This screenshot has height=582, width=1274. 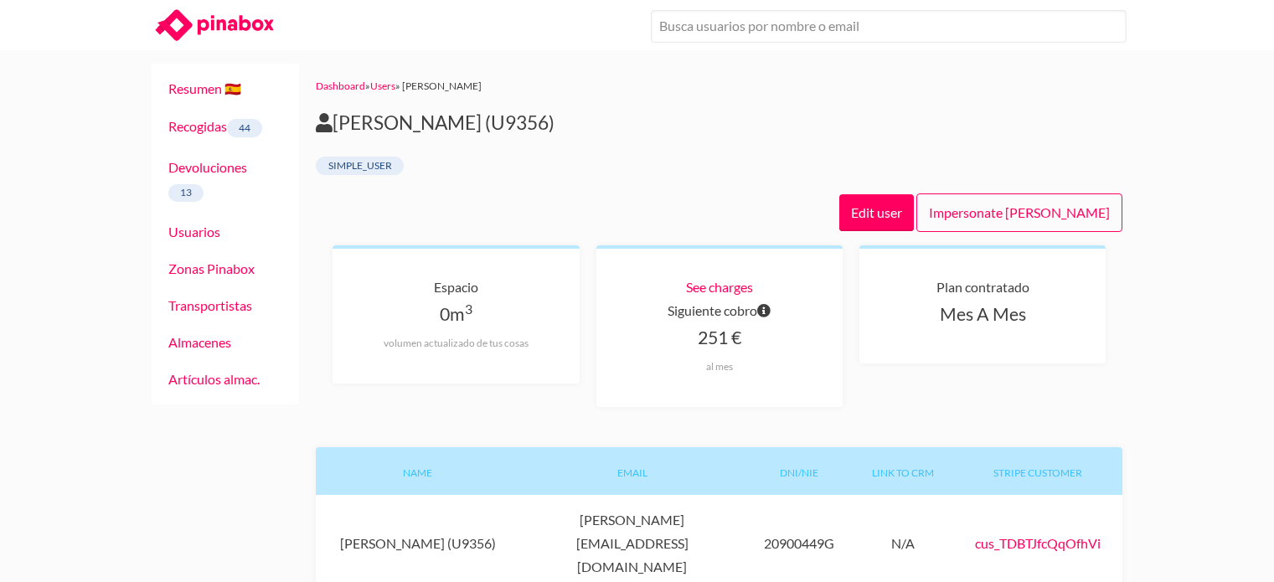 What do you see at coordinates (199, 342) in the screenshot?
I see `a: Almacenes` at bounding box center [199, 342].